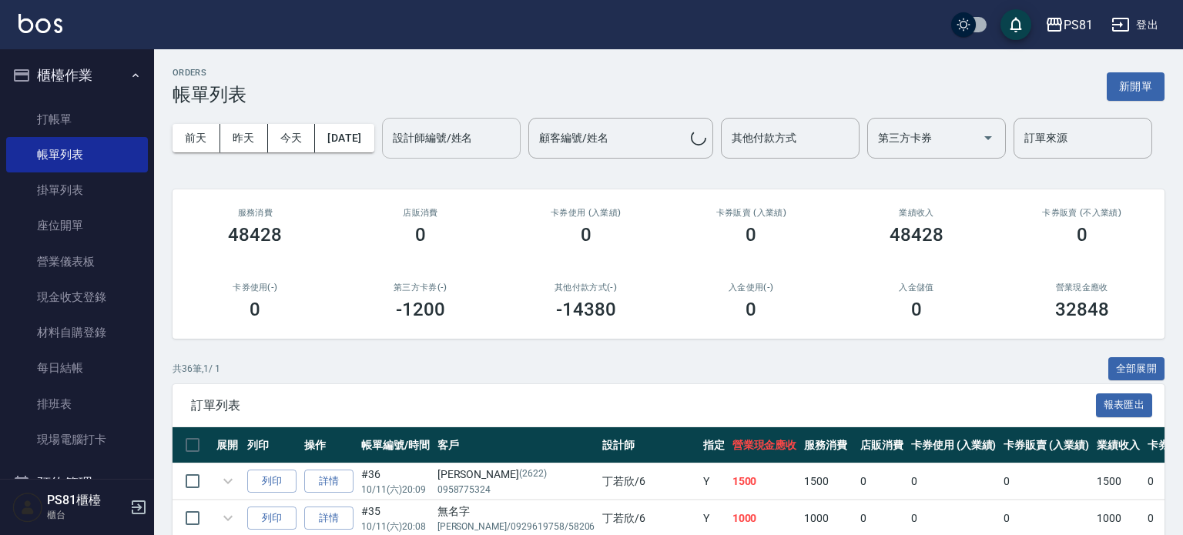 The height and width of the screenshot is (535, 1183). I want to click on button: 新開單, so click(1135, 86).